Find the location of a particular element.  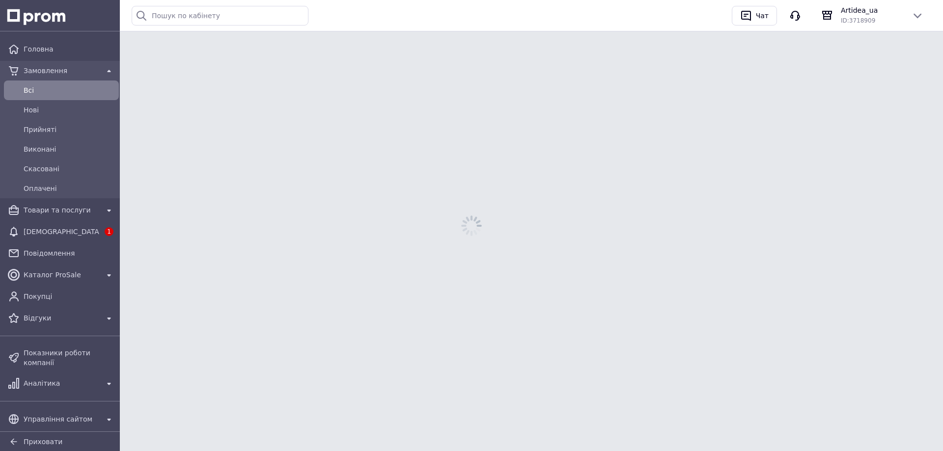

span: Відгуки is located at coordinates (61, 318).